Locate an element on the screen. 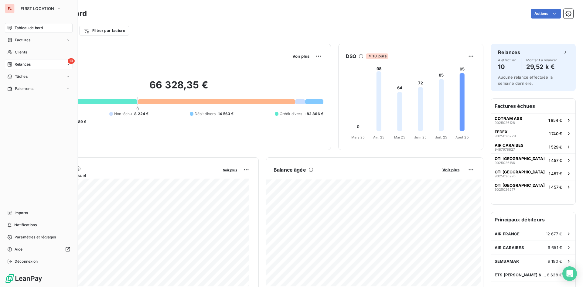 This screenshot has height=287, width=583. h4: 29,52 k € is located at coordinates (542, 67).